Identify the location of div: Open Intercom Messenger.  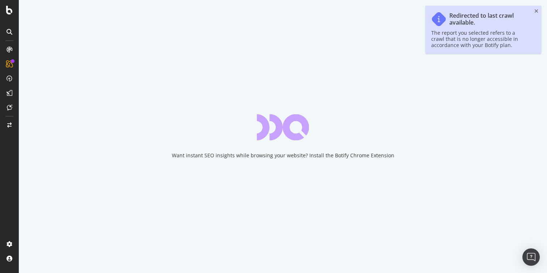
(531, 257).